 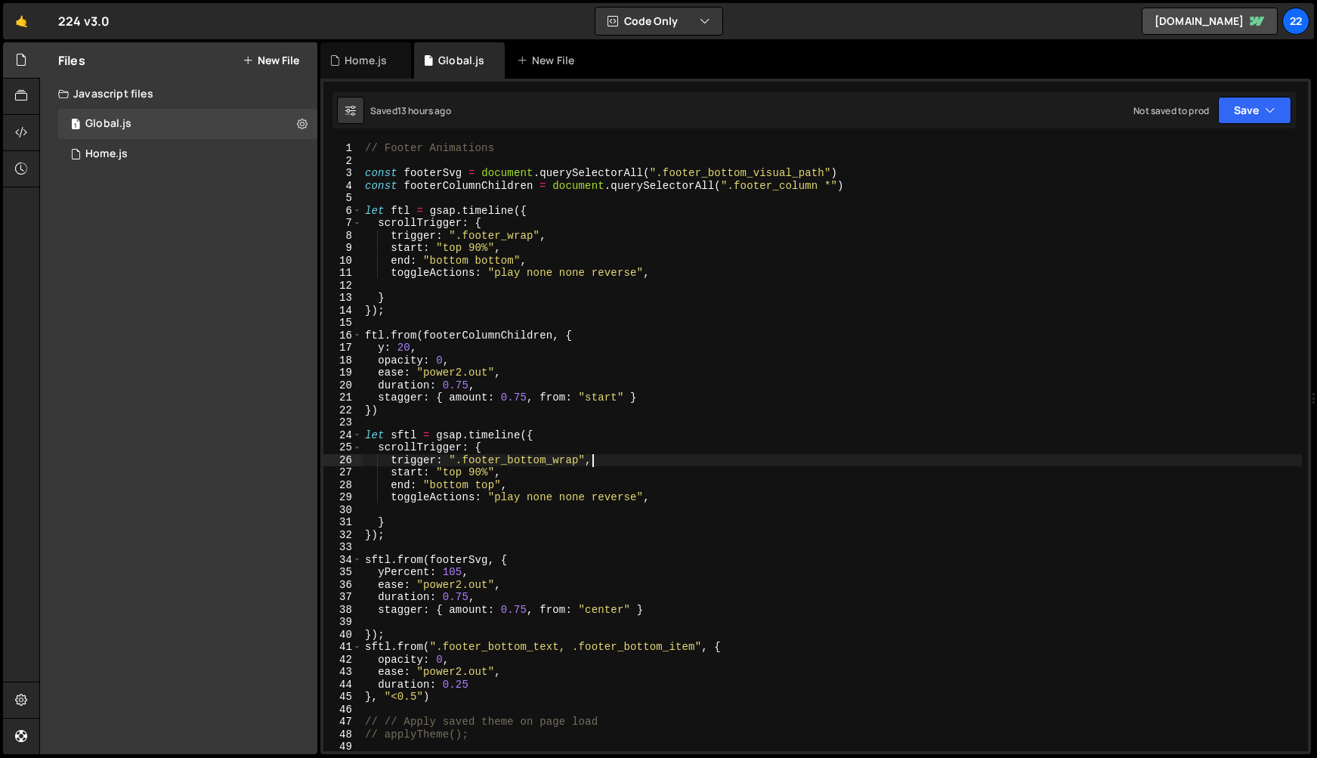 What do you see at coordinates (342, 198) in the screenshot?
I see `div: 5` at bounding box center [342, 198].